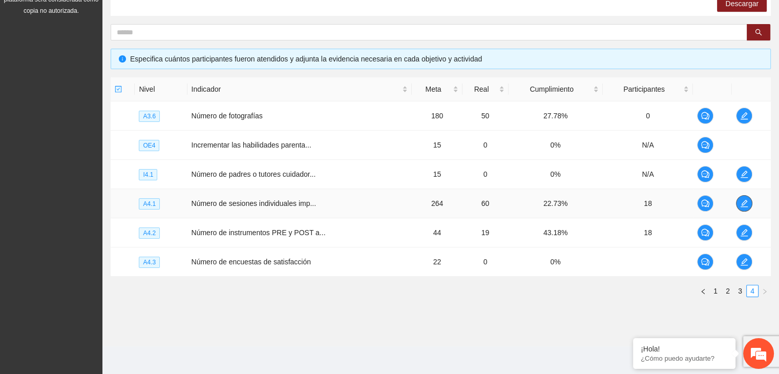  I want to click on th: Cumplimiento, so click(556, 89).